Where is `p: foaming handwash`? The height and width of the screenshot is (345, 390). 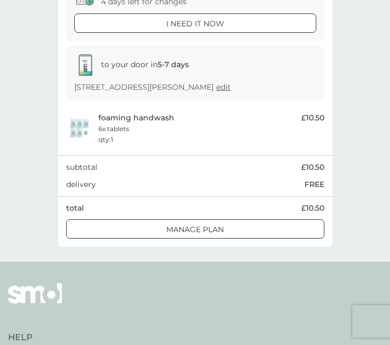
p: foaming handwash is located at coordinates (136, 118).